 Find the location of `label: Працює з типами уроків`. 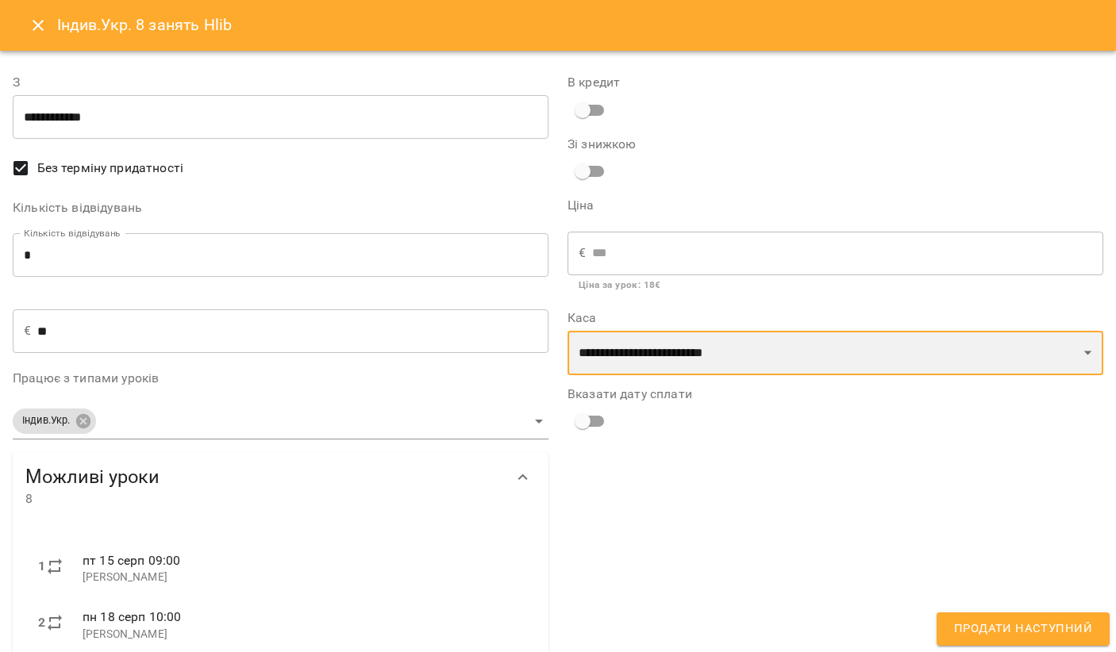

label: Працює з типами уроків is located at coordinates (280, 379).